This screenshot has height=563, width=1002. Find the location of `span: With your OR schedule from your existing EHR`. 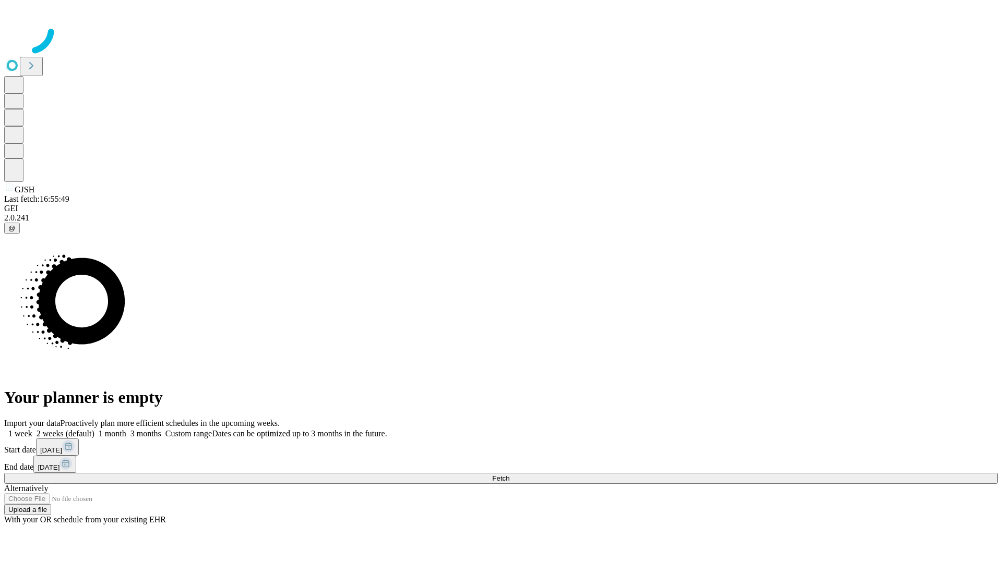

span: With your OR schedule from your existing EHR is located at coordinates (85, 520).